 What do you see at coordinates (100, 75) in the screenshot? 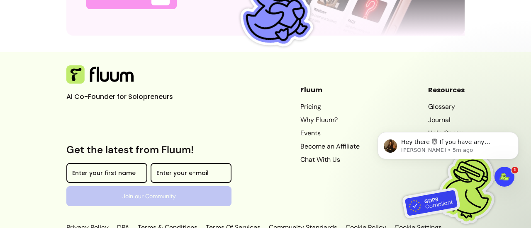
I see `img: Fluum Logo` at bounding box center [100, 75].